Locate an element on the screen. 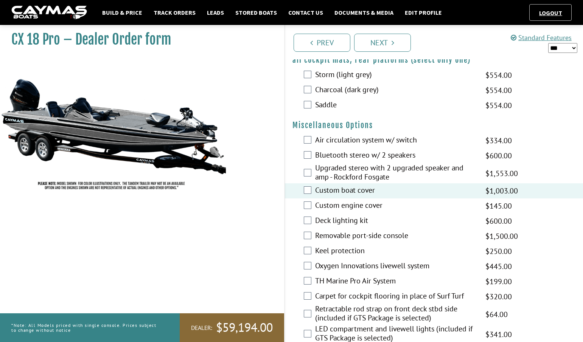 The image size is (583, 342). a: Edit Profile is located at coordinates (423, 12).